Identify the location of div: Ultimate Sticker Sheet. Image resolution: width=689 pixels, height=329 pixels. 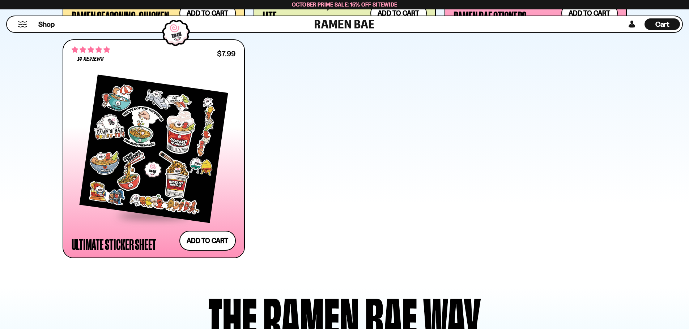
(114, 244).